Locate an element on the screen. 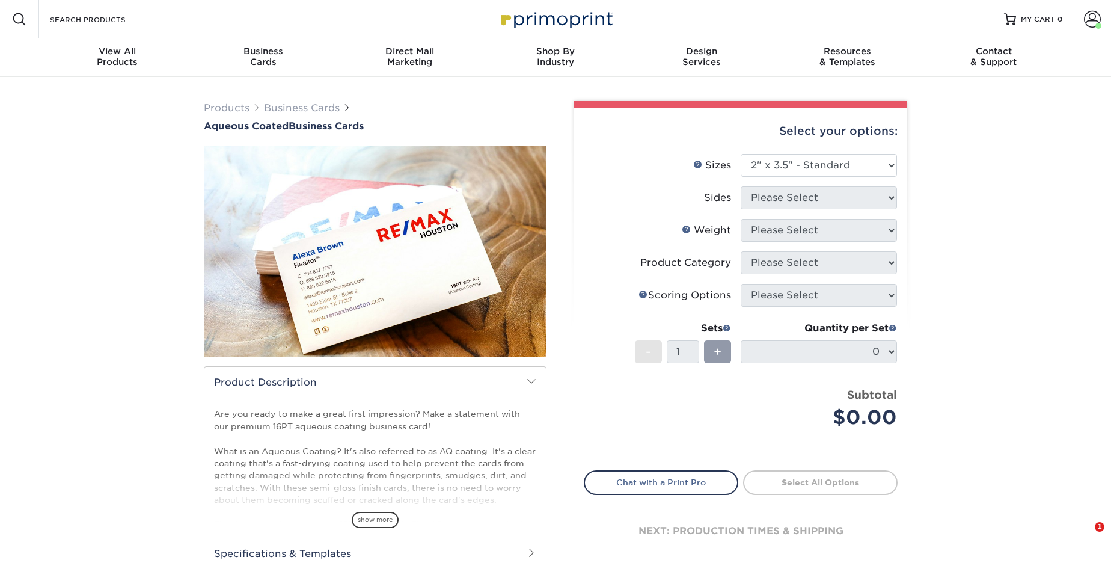 The width and height of the screenshot is (1111, 563). input: SEARCH PRODUCTS..... is located at coordinates (107, 19).